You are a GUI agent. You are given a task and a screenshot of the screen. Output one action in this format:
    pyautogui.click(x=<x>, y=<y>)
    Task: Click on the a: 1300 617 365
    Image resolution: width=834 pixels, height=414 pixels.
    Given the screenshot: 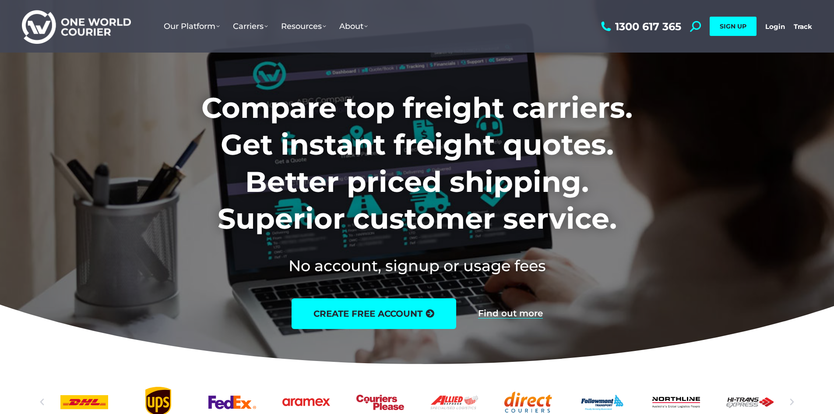 What is the action you would take?
    pyautogui.click(x=640, y=26)
    